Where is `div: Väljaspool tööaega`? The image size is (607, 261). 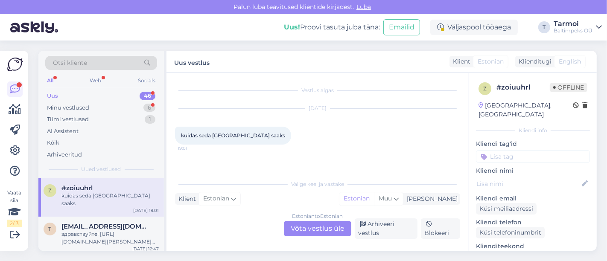 div: Väljaspool tööaega is located at coordinates (474, 27).